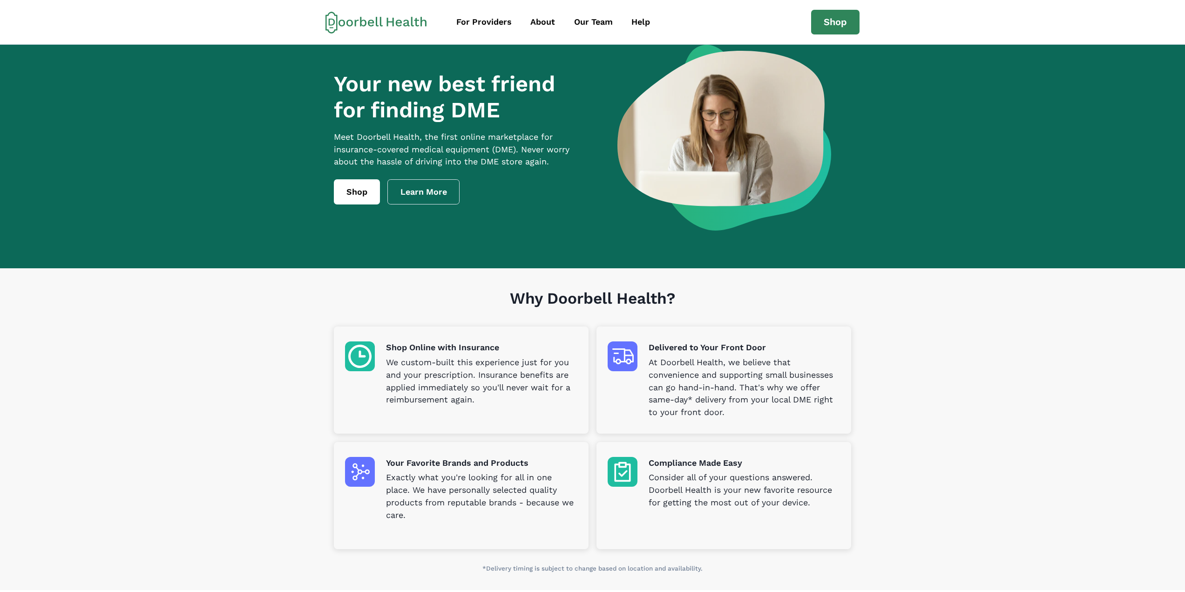 This screenshot has width=1185, height=592. What do you see at coordinates (744, 490) in the screenshot?
I see `p: Consider all of your questions answered. Doorbell Health is your new favorite resource for gettin...` at bounding box center [744, 490].